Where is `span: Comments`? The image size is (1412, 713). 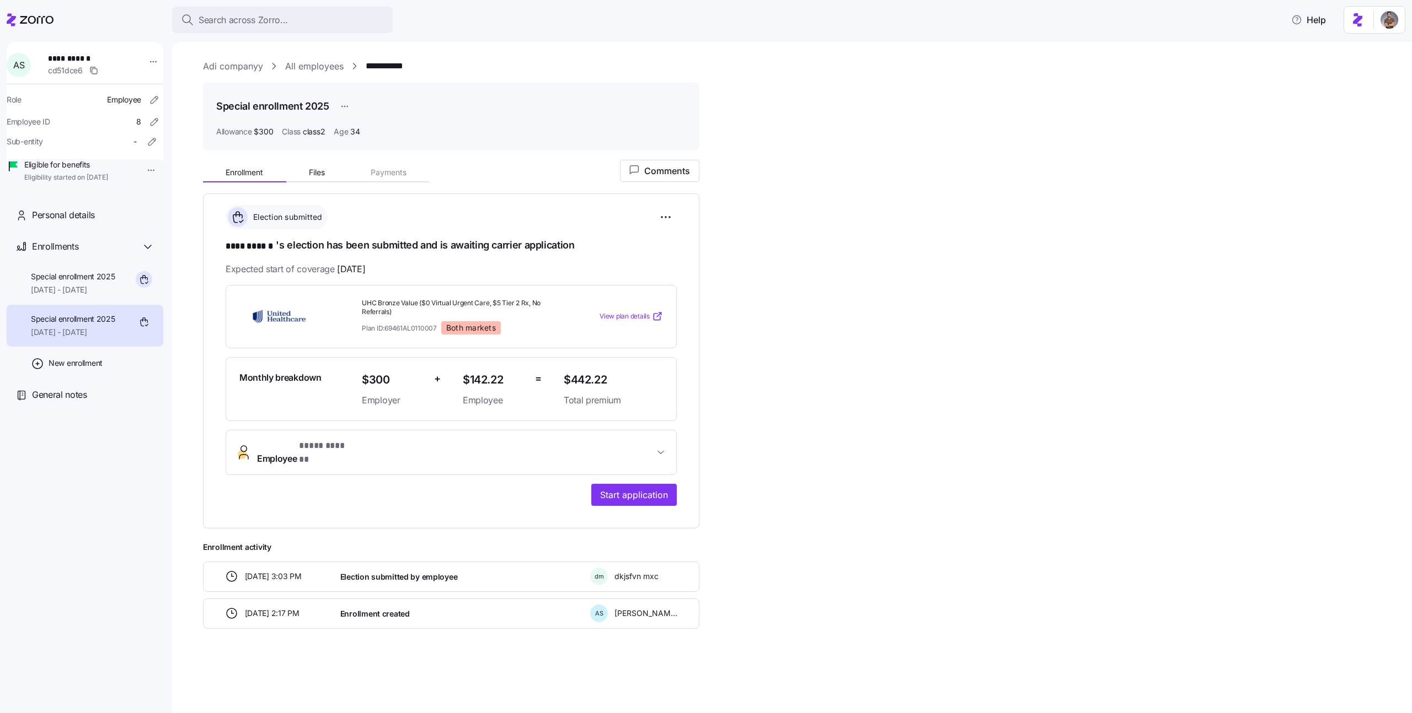 span: Comments is located at coordinates (659, 171).